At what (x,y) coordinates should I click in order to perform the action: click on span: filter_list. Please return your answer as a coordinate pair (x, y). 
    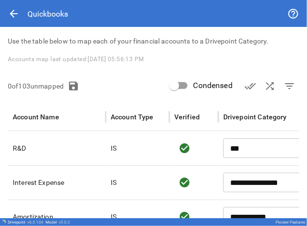
    Looking at the image, I should click on (289, 86).